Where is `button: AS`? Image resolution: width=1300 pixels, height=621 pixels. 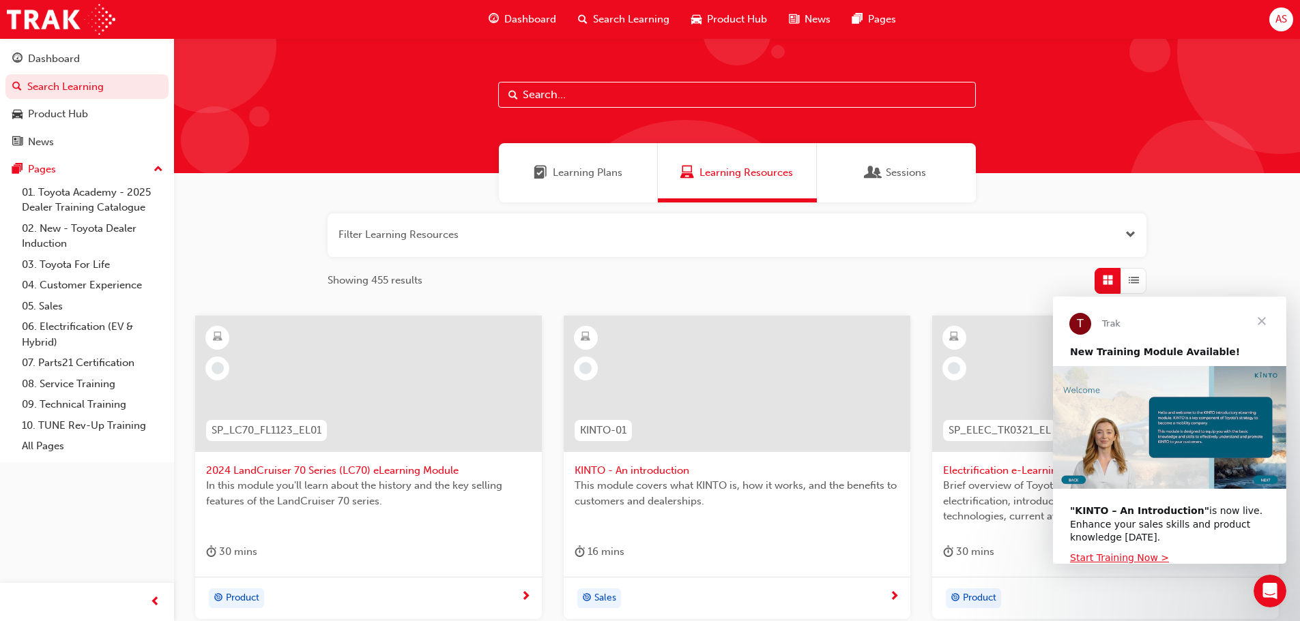 button: AS is located at coordinates (1281, 19).